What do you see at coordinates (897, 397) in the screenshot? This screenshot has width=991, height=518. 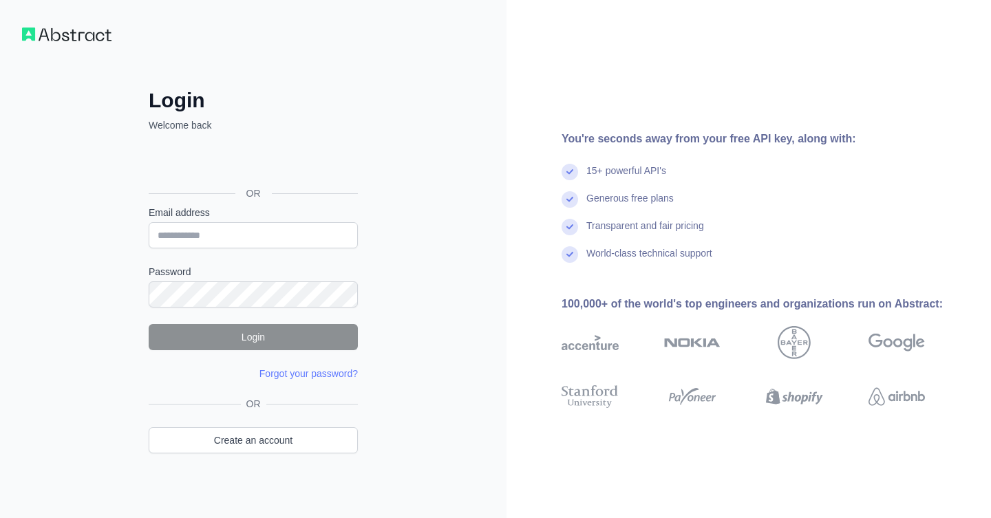 I see `img: airbnb` at bounding box center [897, 397].